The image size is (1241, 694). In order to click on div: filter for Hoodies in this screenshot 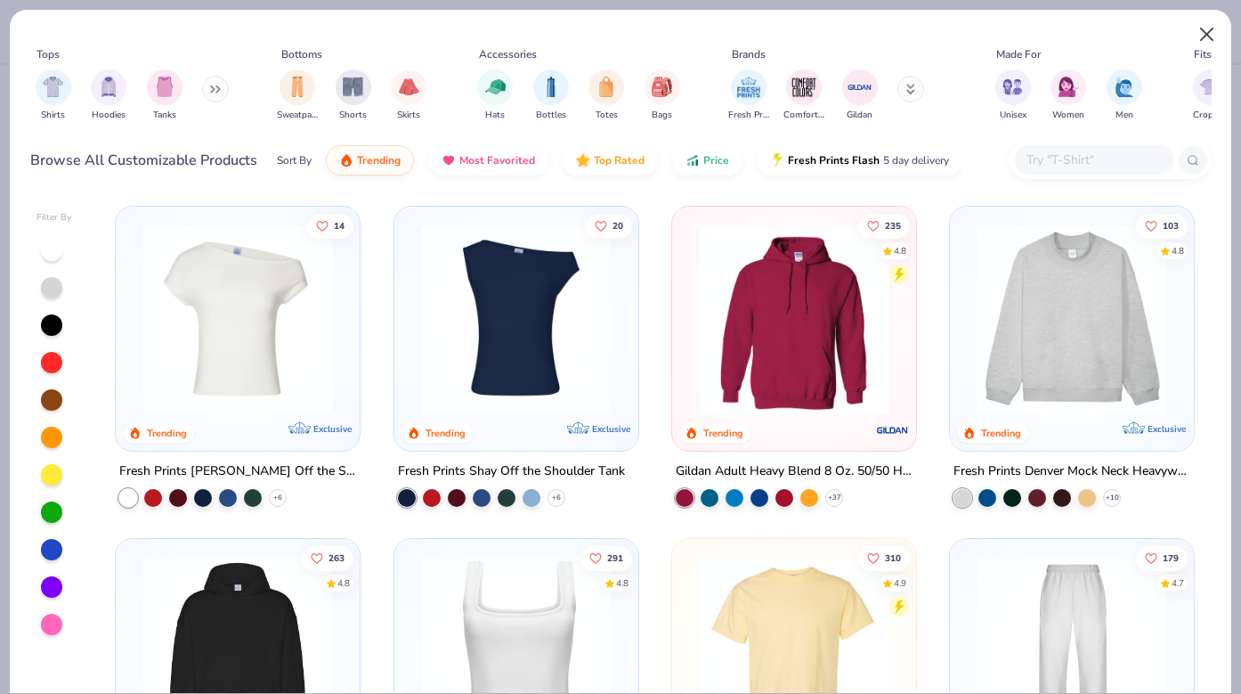, I will do `click(109, 95)`.